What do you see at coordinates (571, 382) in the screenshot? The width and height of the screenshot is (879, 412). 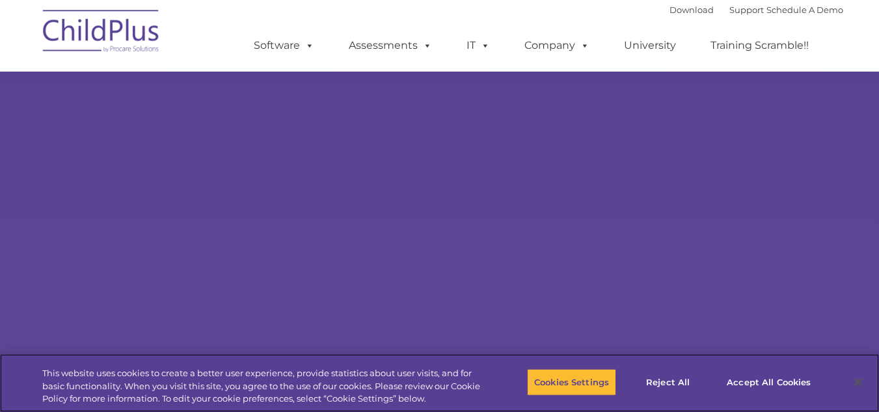 I see `button: Cookies Settings` at bounding box center [571, 382].